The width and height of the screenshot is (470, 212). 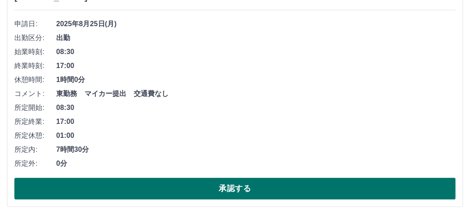 What do you see at coordinates (35, 94) in the screenshot?
I see `span: コメント:` at bounding box center [35, 94].